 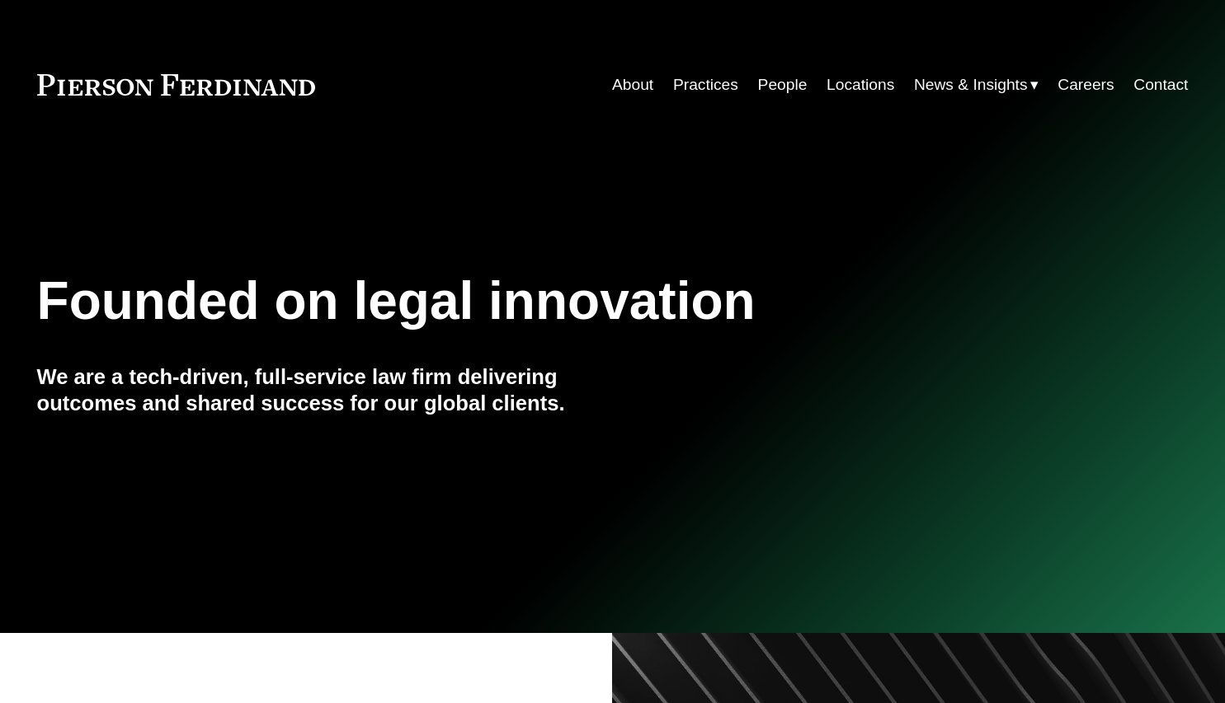 I want to click on a: folder dropdown, so click(x=976, y=85).